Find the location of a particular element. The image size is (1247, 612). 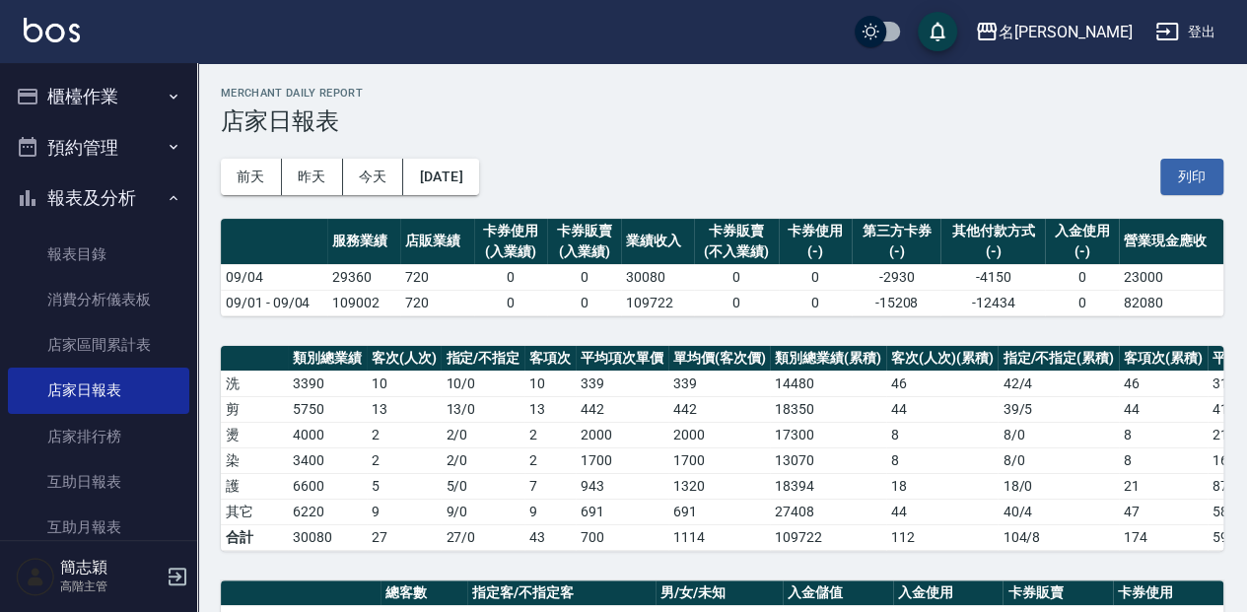

th: 店販業績 is located at coordinates (437, 242).